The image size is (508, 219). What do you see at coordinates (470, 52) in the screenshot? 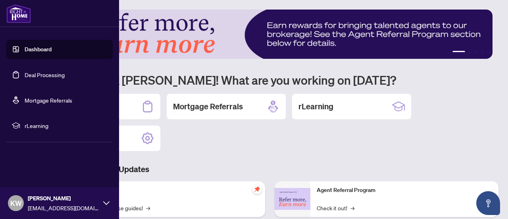
I see `button: 2` at bounding box center [470, 52].